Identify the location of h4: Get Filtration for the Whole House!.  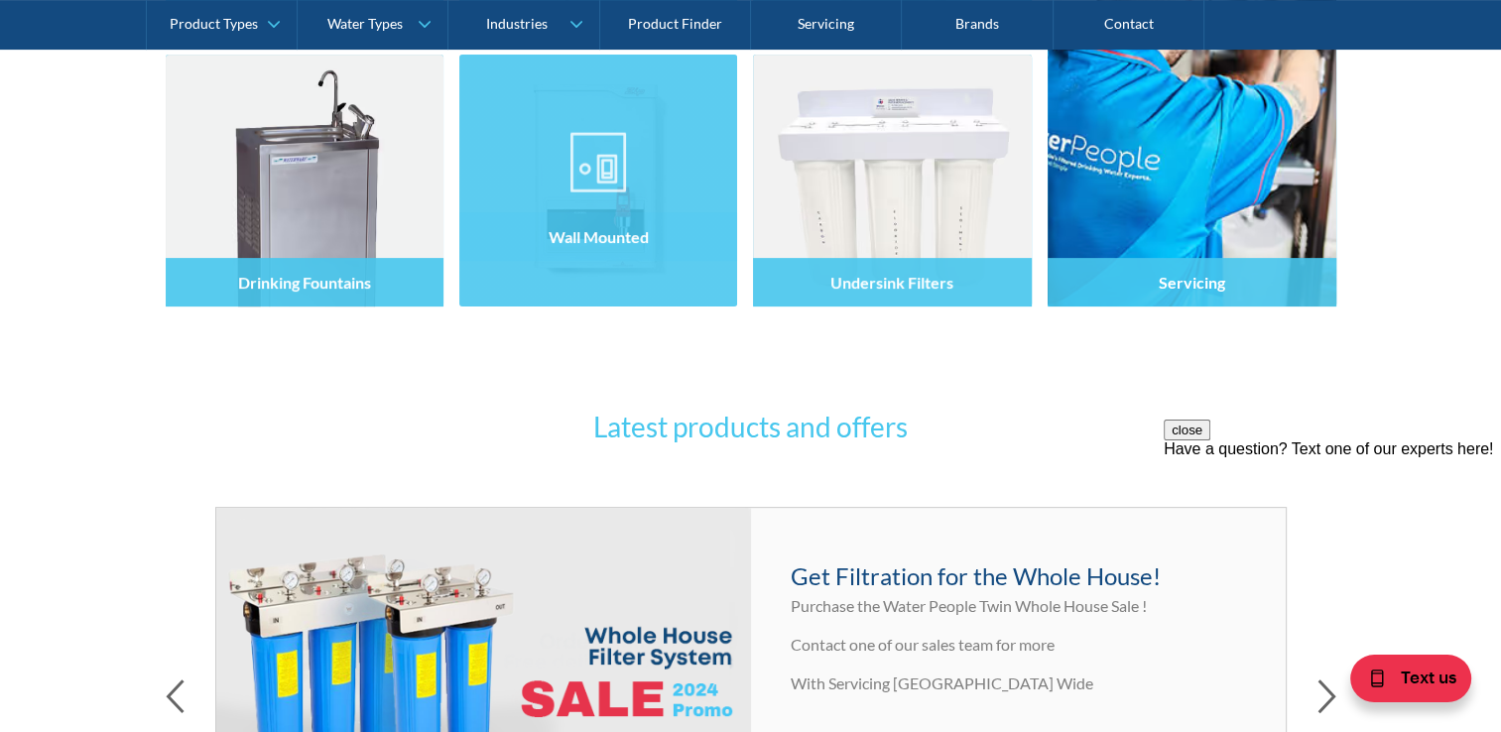
(1018, 577).